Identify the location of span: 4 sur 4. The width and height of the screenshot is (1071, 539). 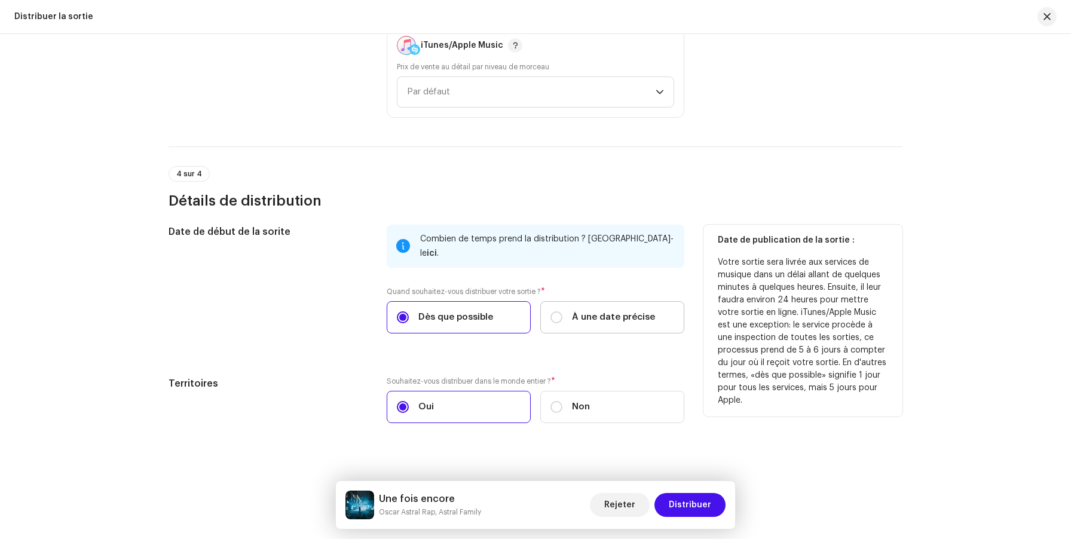
(189, 174).